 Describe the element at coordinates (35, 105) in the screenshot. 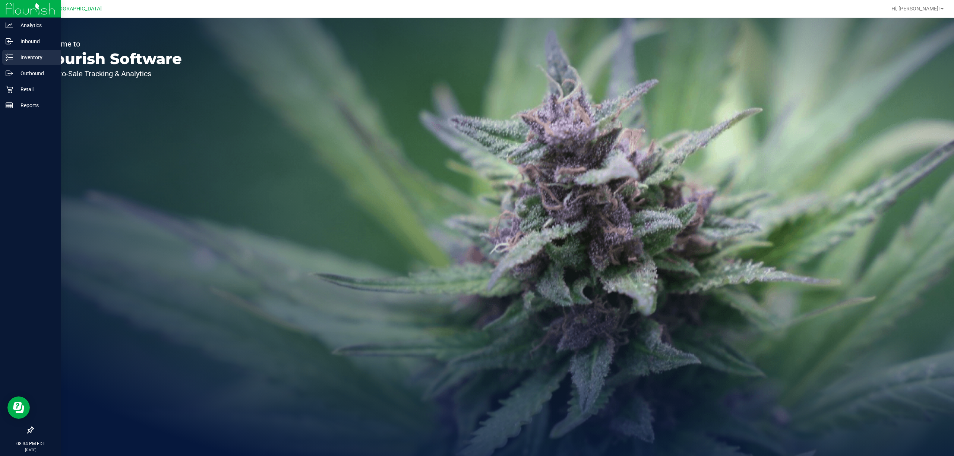

I see `p: Reports` at that location.